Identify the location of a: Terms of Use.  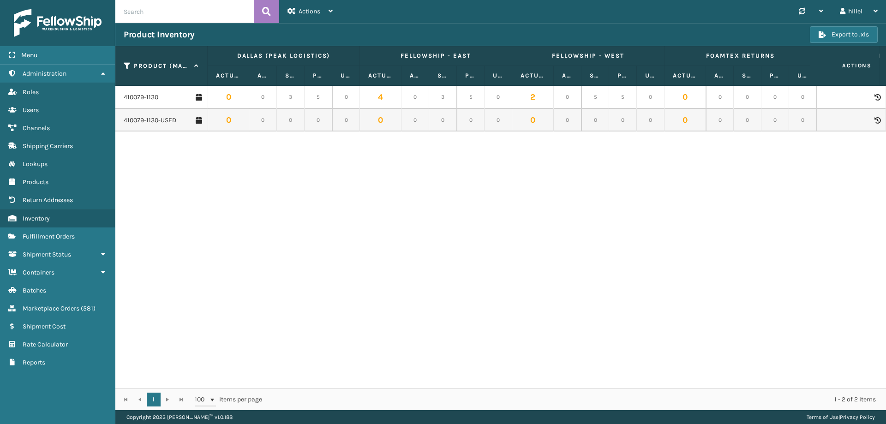
(822, 417).